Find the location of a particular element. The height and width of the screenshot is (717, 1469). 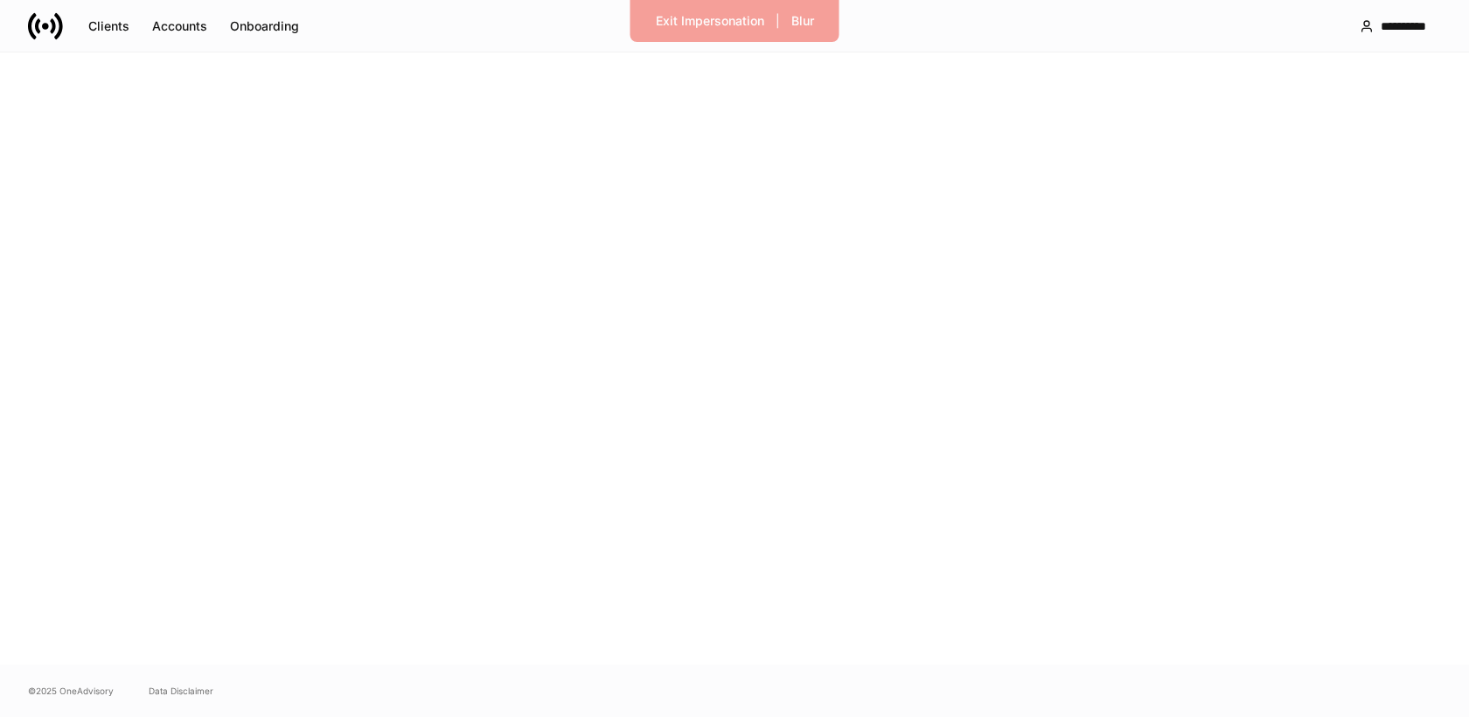

button: Accounts is located at coordinates (179, 26).